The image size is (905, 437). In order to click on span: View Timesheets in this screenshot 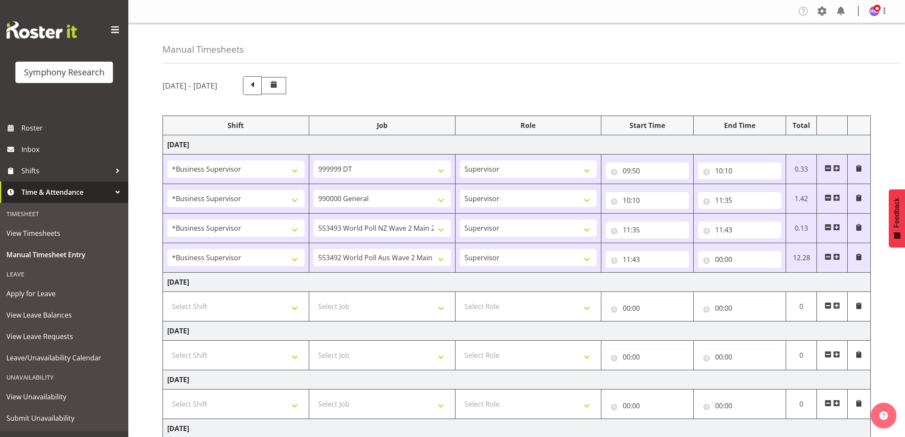, I will do `click(64, 233)`.